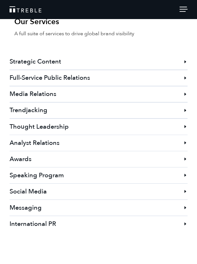  I want to click on img: Treble logo, so click(25, 9).